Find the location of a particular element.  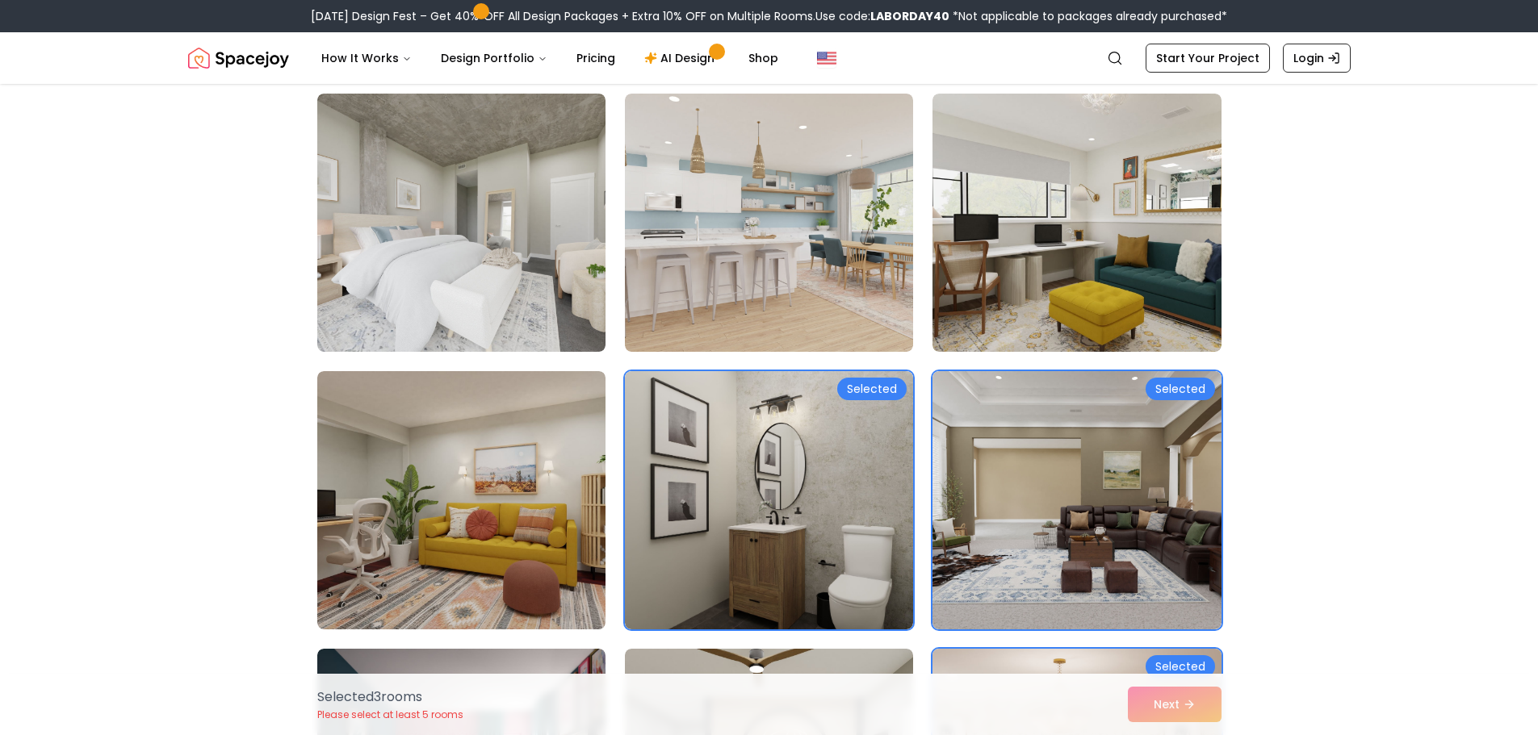

img: Spacejoy Logo is located at coordinates (238, 58).